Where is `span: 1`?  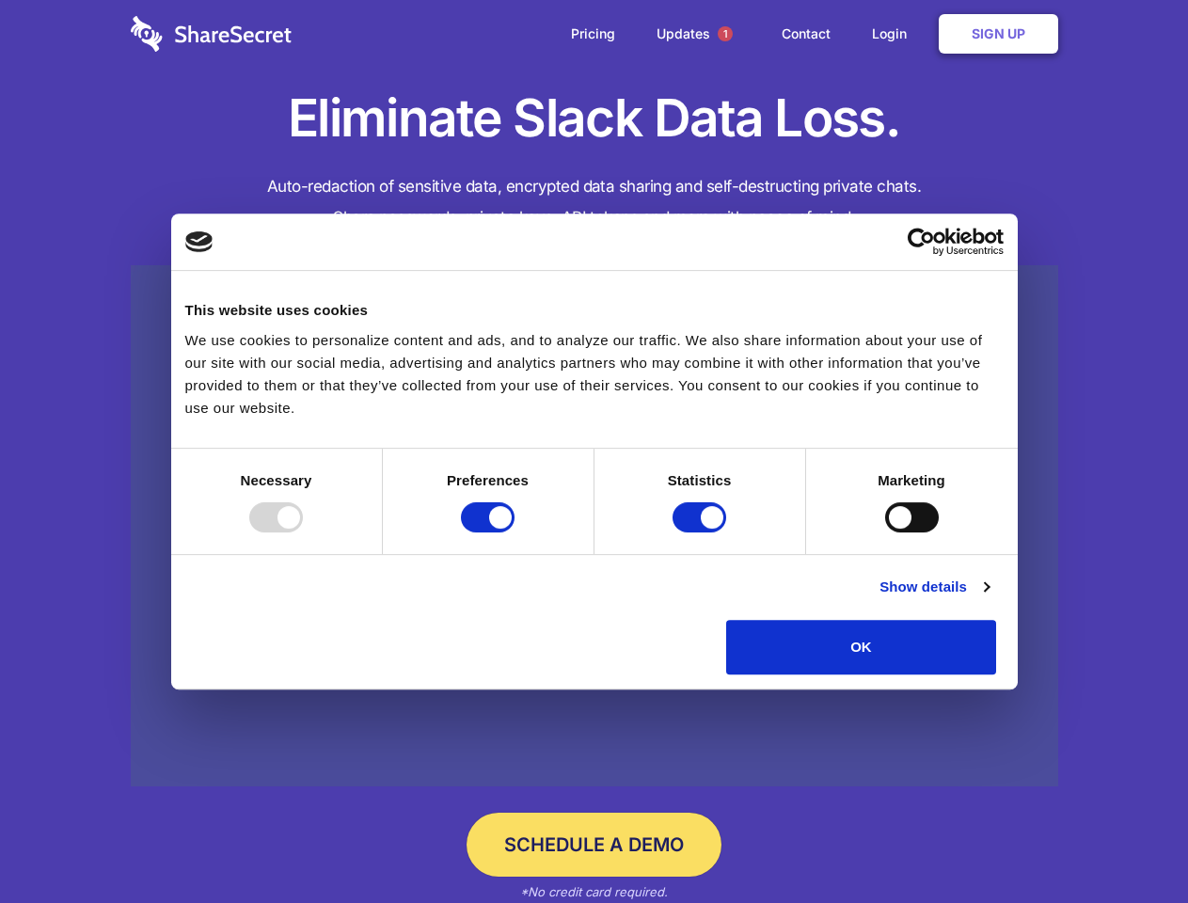 span: 1 is located at coordinates (725, 34).